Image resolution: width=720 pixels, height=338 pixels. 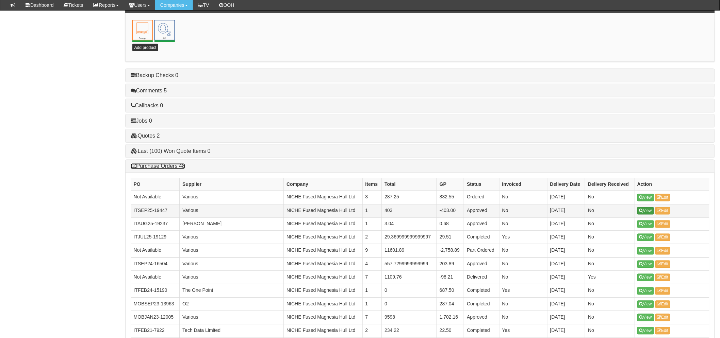 I want to click on td: 557.7299999999999, so click(x=409, y=264).